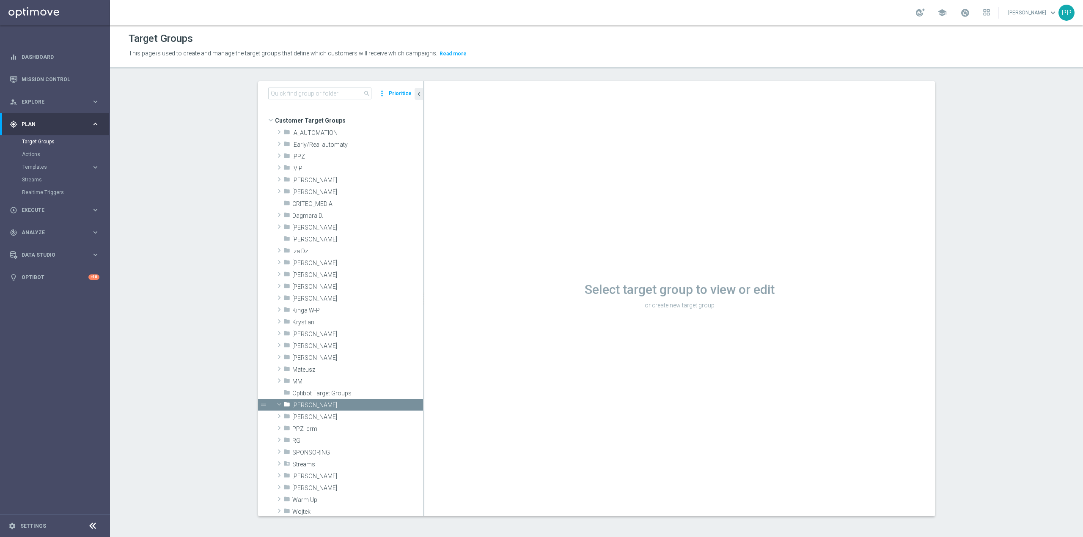  What do you see at coordinates (14, 233) in the screenshot?
I see `i: track_changes` at bounding box center [14, 233].